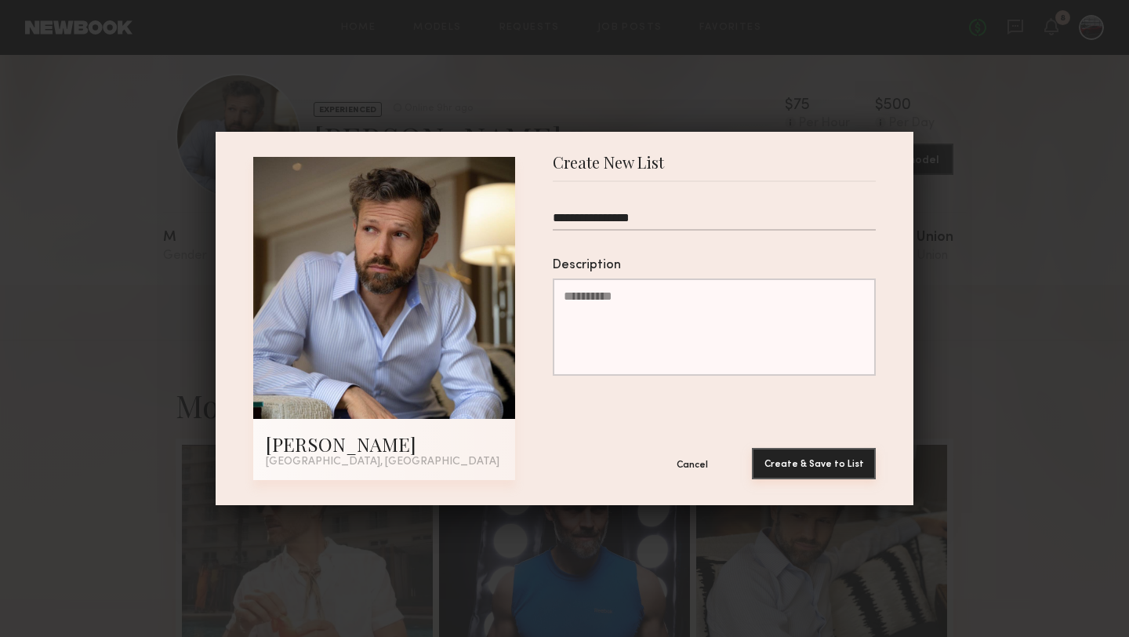 Image resolution: width=1129 pixels, height=637 pixels. I want to click on button: Create & Save to List, so click(814, 464).